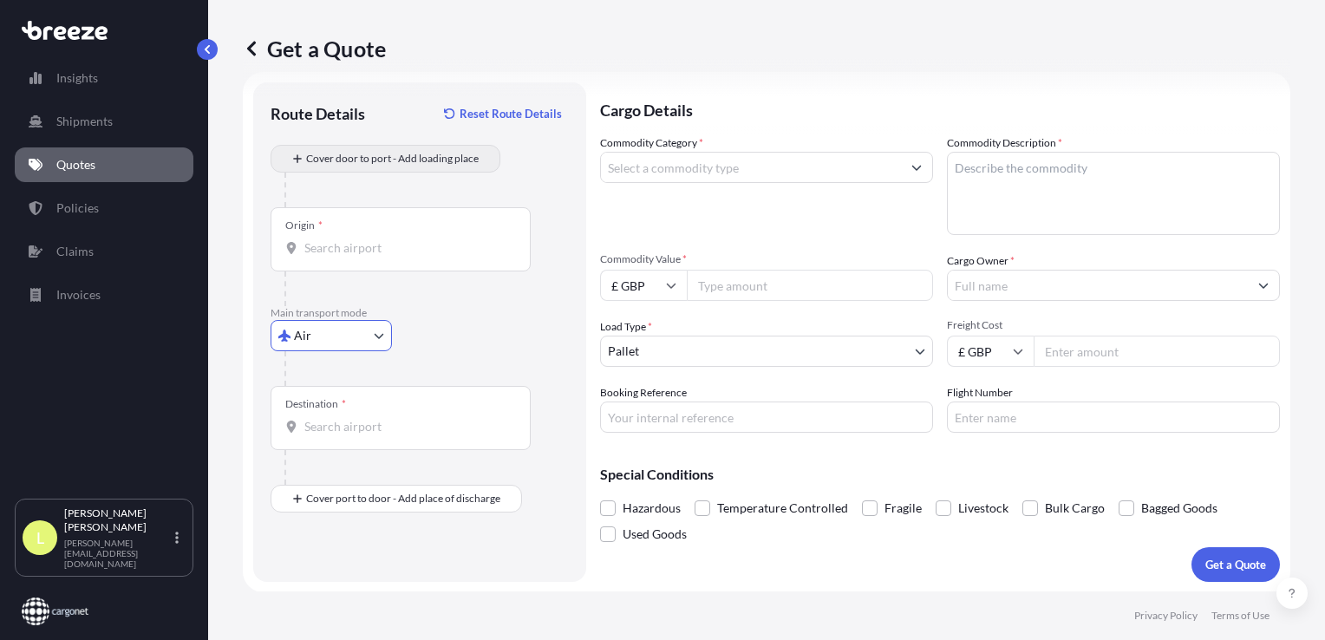  What do you see at coordinates (981, 261) in the screenshot?
I see `label: Cargo Owner` at bounding box center [981, 261].